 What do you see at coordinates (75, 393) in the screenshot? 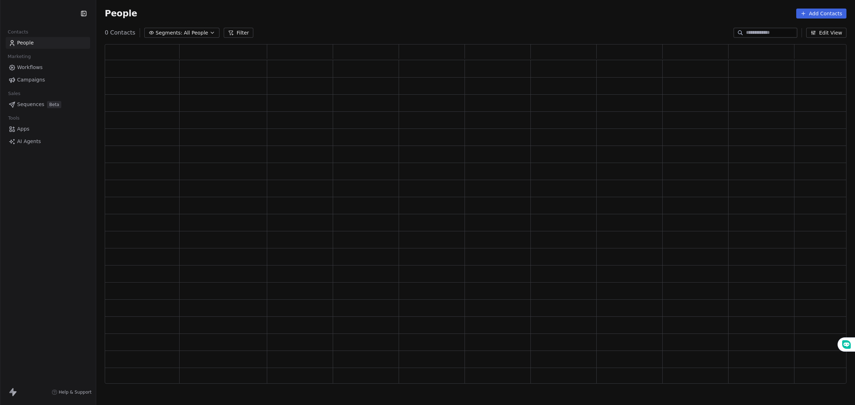
I see `span: Help & Support` at bounding box center [75, 393].